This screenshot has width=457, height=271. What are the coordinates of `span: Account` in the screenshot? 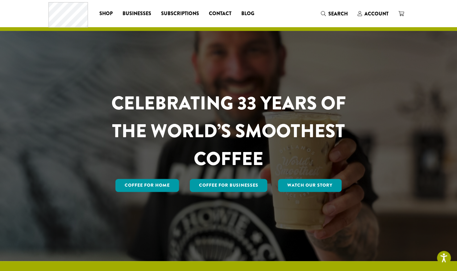 It's located at (376, 14).